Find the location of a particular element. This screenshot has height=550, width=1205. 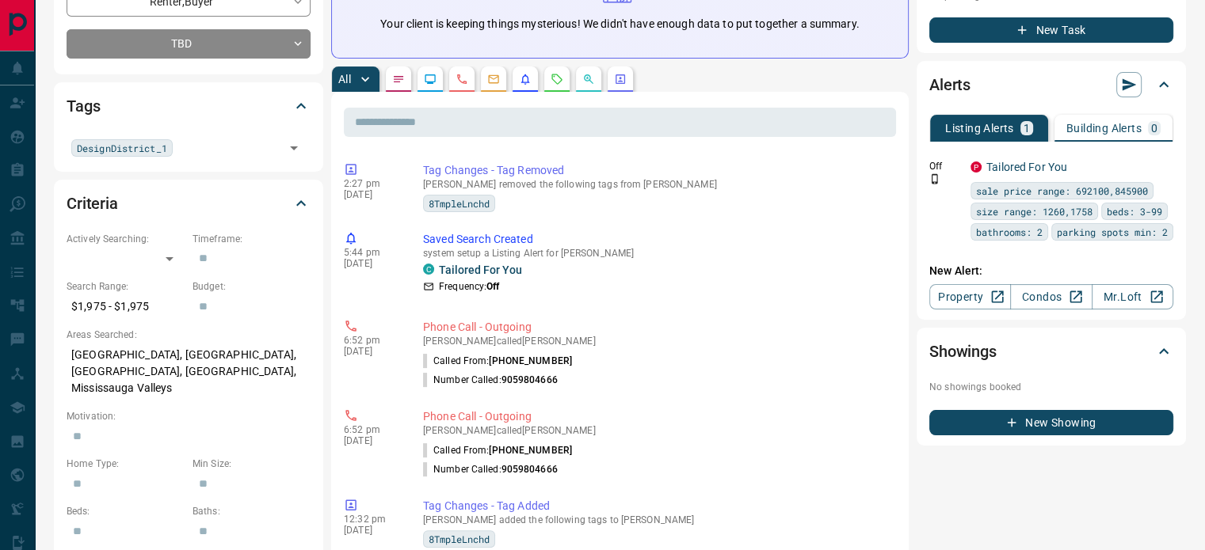

svg: Agent Actions is located at coordinates (620, 79).